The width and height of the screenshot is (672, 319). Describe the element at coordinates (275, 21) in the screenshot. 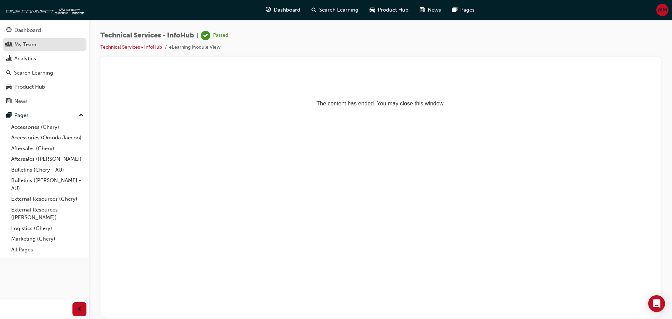

I see `p: The content has ended. You may close this window.` at that location.